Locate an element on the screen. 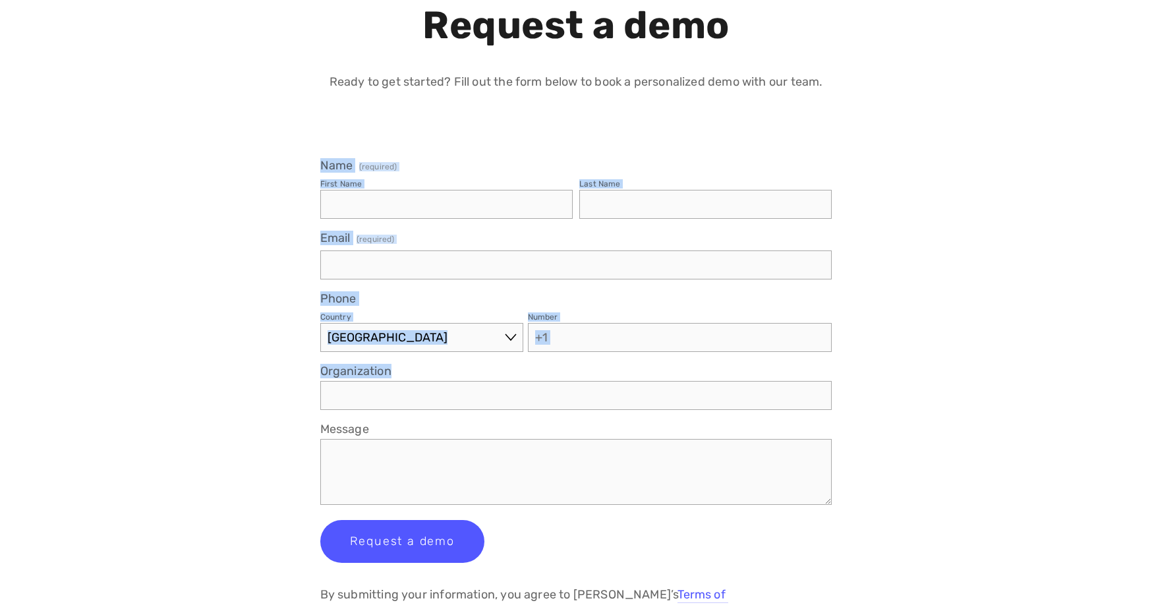  div: First Name is located at coordinates (342, 184).